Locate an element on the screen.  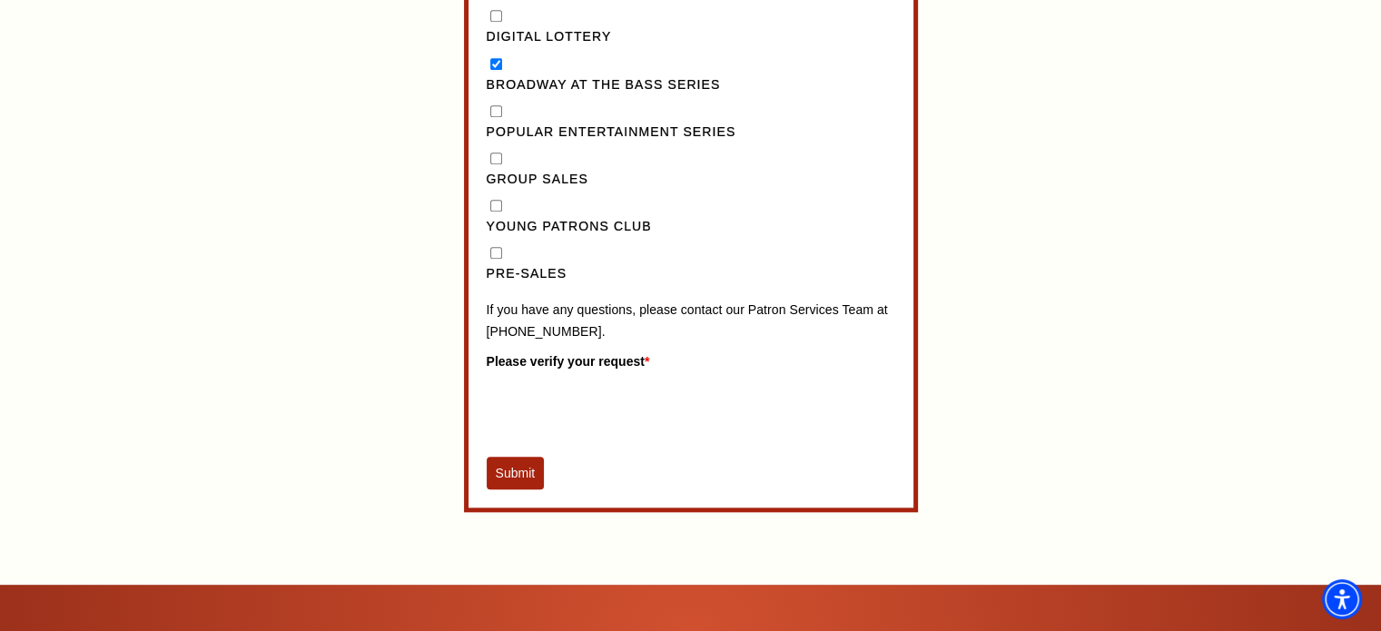
label: Popular Entertainment Series is located at coordinates (691, 133).